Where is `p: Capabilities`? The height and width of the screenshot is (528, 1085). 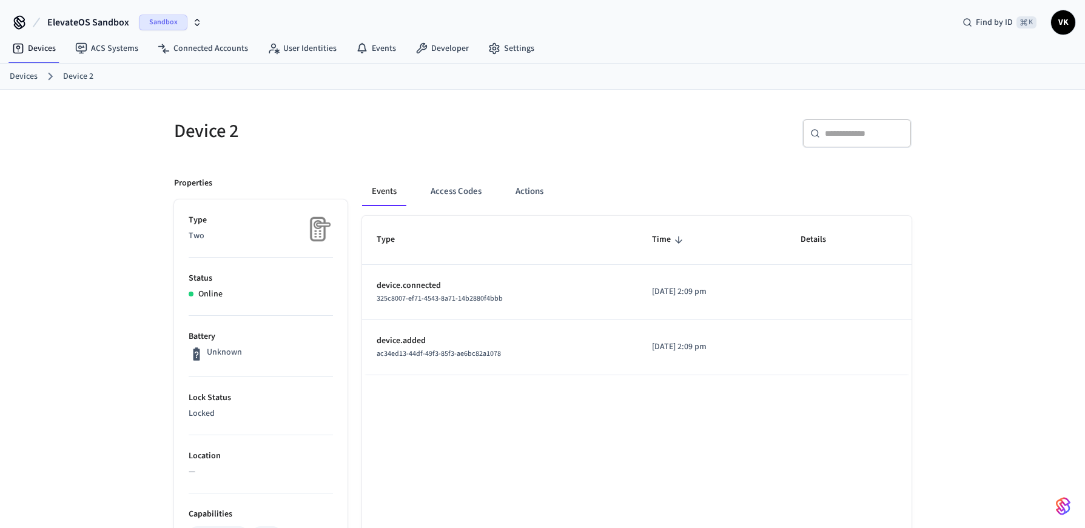
p: Capabilities is located at coordinates (261, 514).